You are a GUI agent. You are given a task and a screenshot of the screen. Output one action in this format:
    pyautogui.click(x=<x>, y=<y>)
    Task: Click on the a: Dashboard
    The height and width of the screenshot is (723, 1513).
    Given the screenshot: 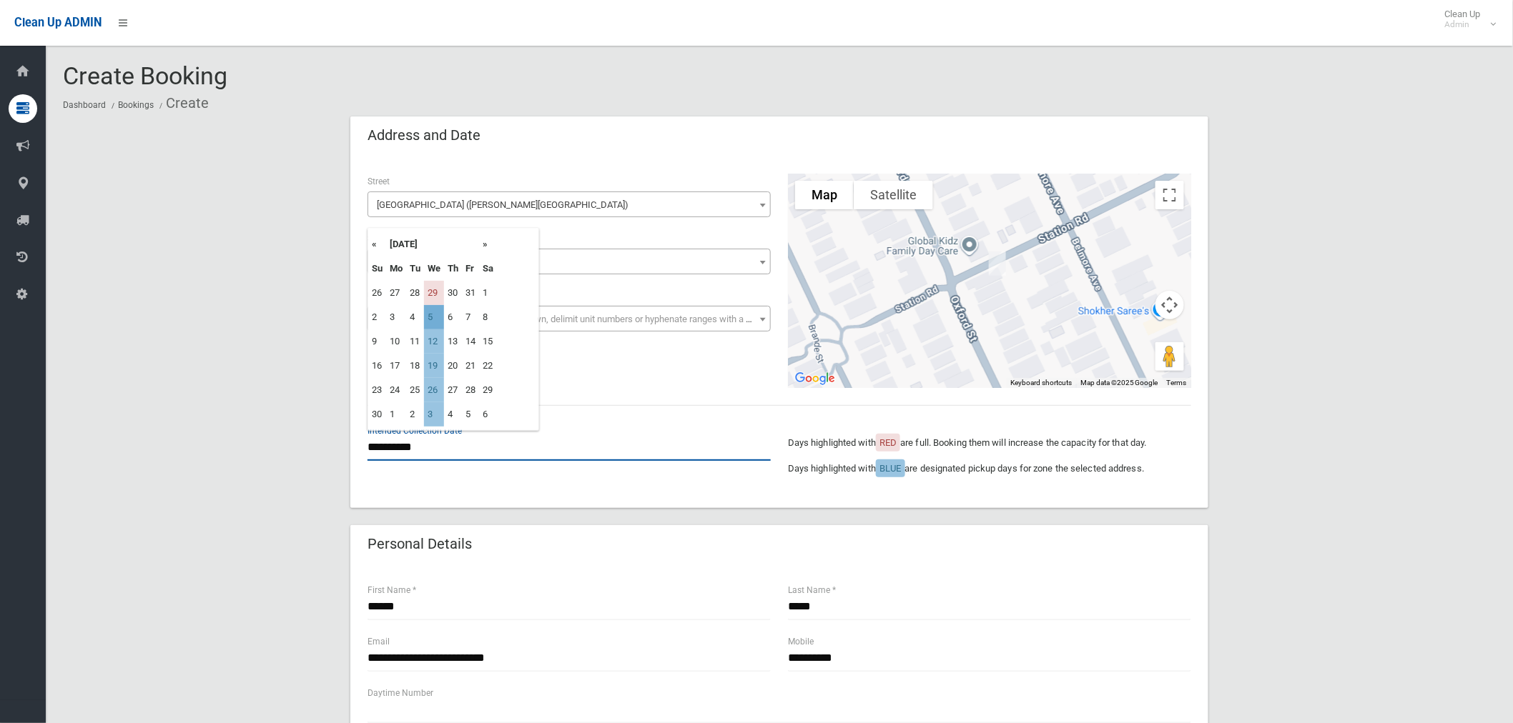 What is the action you would take?
    pyautogui.click(x=84, y=105)
    